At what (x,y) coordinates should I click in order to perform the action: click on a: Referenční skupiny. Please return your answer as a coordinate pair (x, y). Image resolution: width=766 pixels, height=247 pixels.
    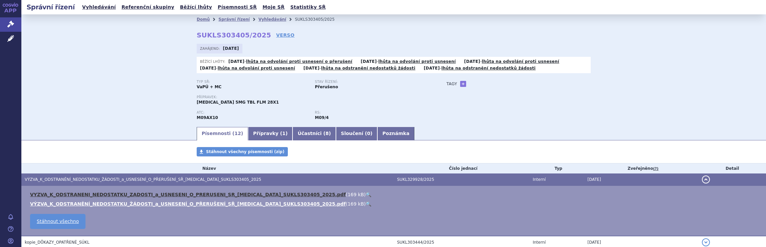
    Looking at the image, I should click on (148, 7).